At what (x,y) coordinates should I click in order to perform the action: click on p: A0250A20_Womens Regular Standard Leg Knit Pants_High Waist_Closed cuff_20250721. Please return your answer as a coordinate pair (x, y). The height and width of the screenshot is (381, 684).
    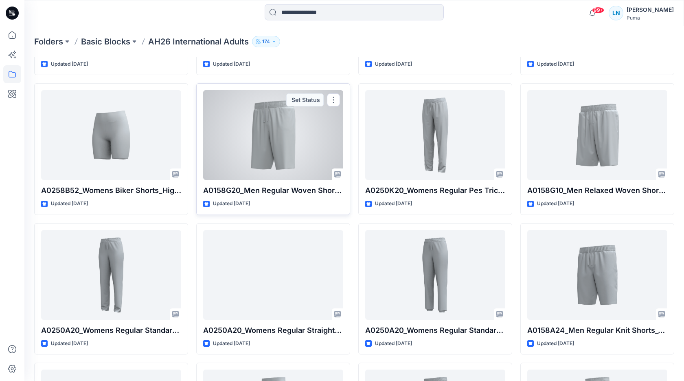
    Looking at the image, I should click on (436, 330).